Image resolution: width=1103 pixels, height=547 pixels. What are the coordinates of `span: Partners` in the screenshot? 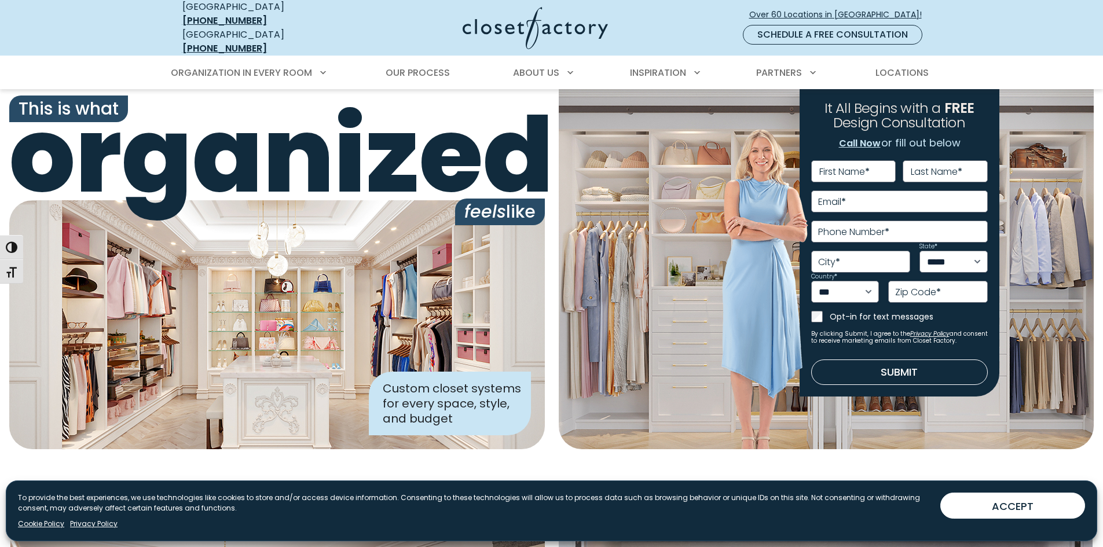 It's located at (779, 72).